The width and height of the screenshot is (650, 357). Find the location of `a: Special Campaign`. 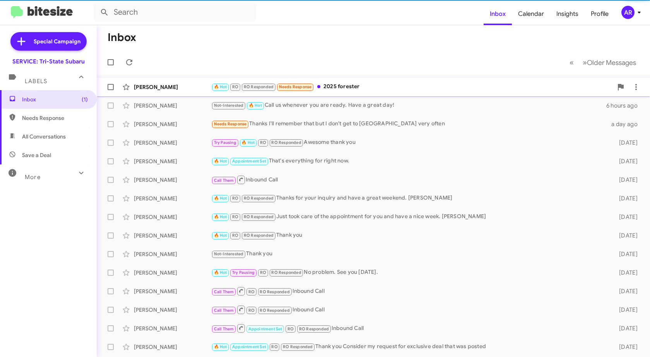

a: Special Campaign is located at coordinates (48, 41).